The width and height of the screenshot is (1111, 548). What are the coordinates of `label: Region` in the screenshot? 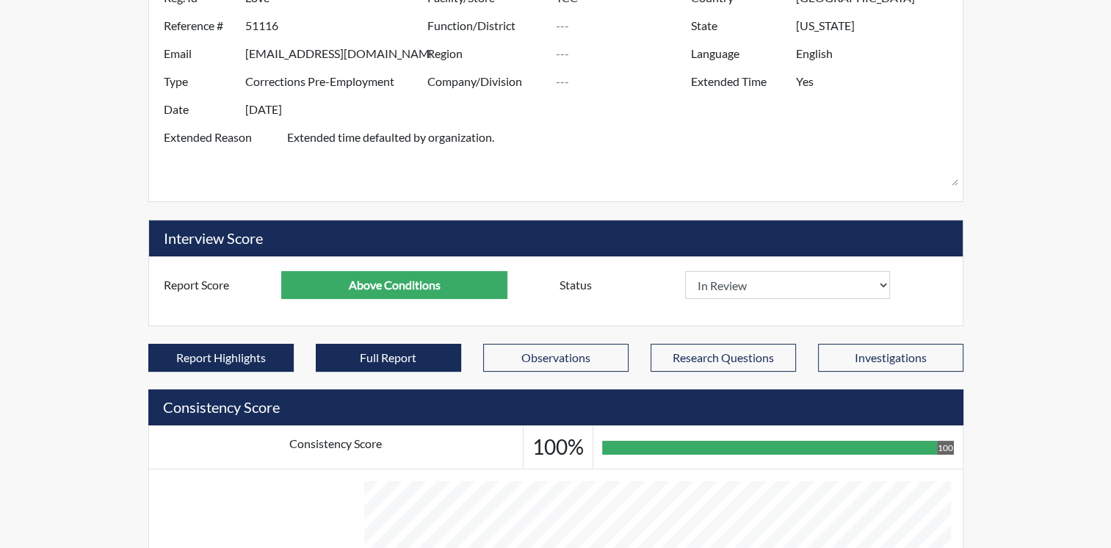 It's located at (486, 54).